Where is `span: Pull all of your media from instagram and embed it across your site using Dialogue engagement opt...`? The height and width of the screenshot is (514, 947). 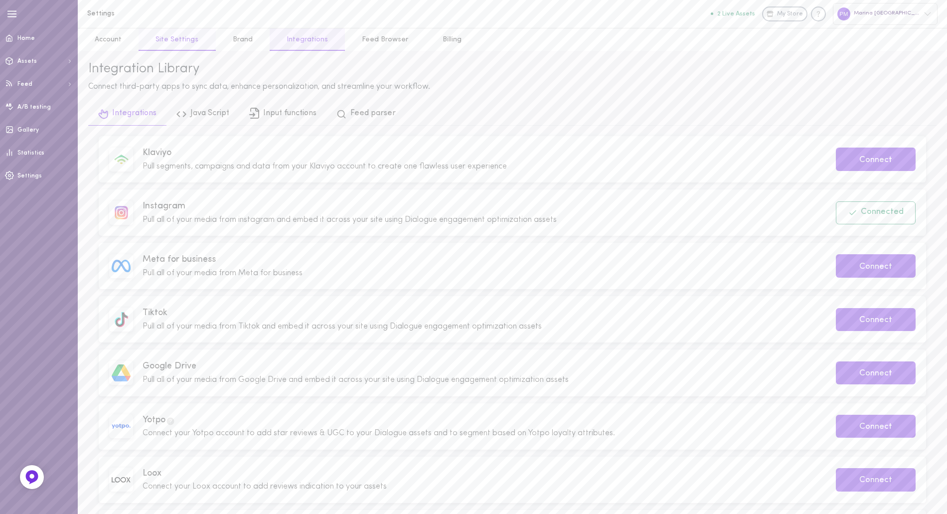 span: Pull all of your media from instagram and embed it across your site using Dialogue engagement opt... is located at coordinates (349, 220).